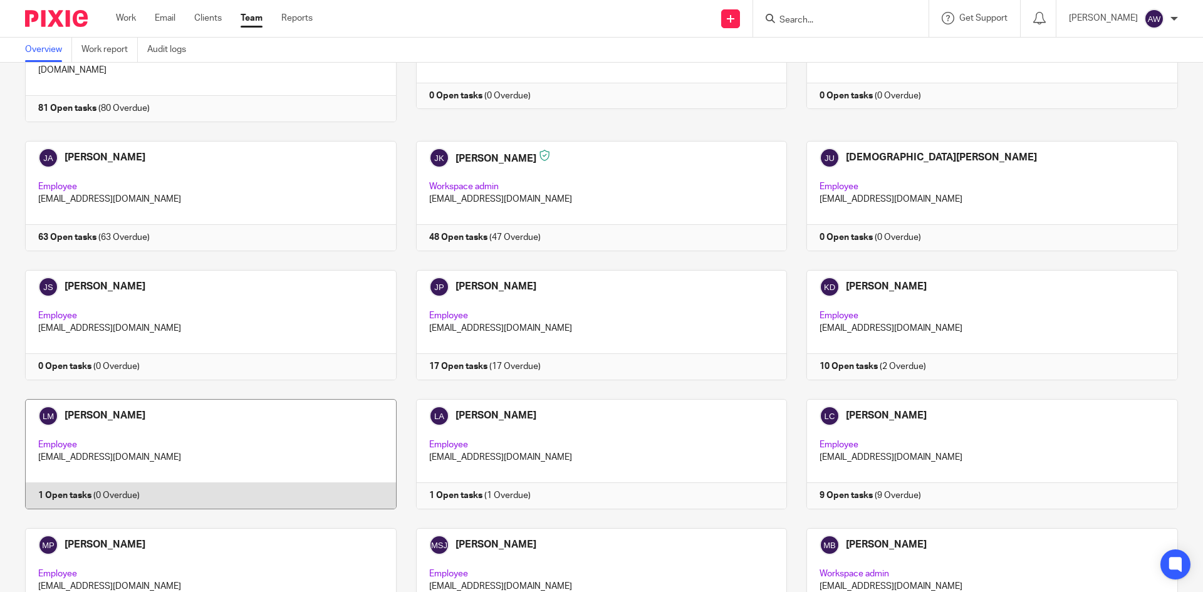 The width and height of the screenshot is (1203, 592). Describe the element at coordinates (126, 18) in the screenshot. I see `a: Work` at that location.